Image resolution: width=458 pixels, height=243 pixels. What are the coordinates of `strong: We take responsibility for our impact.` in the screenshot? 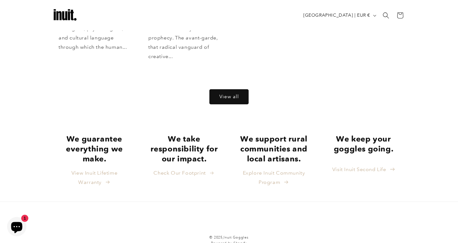 It's located at (184, 149).